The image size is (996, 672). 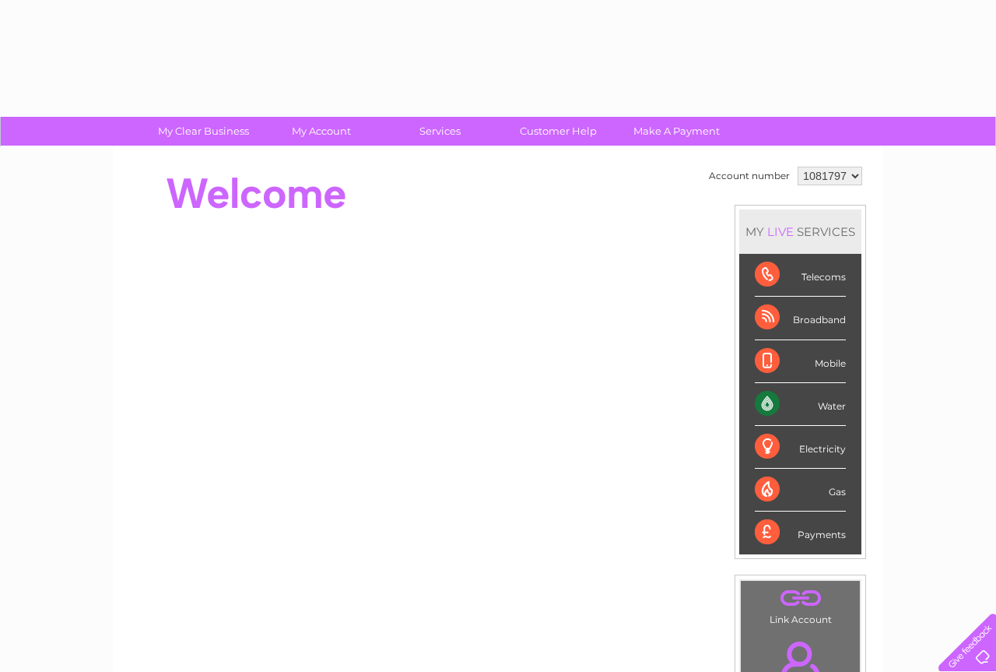 I want to click on div: MY SERVICES, so click(x=800, y=231).